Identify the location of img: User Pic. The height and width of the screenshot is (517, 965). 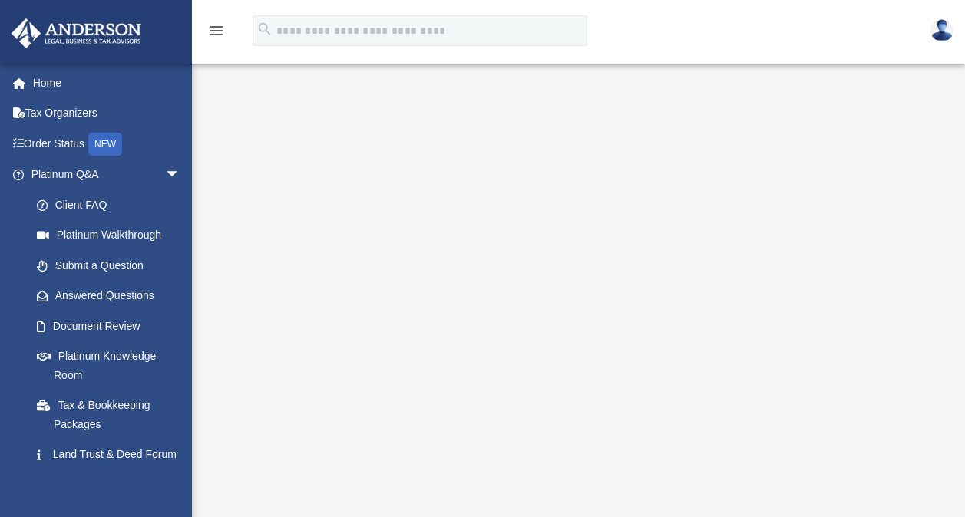
(942, 30).